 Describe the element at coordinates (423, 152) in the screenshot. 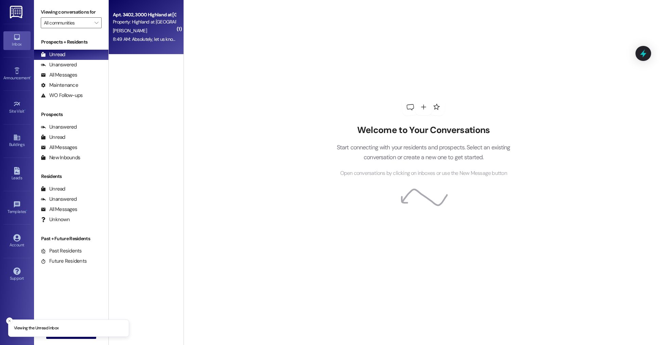

I see `p: Start connecting with your residents and prospects. Select an existing conversation or create a n...` at that location.